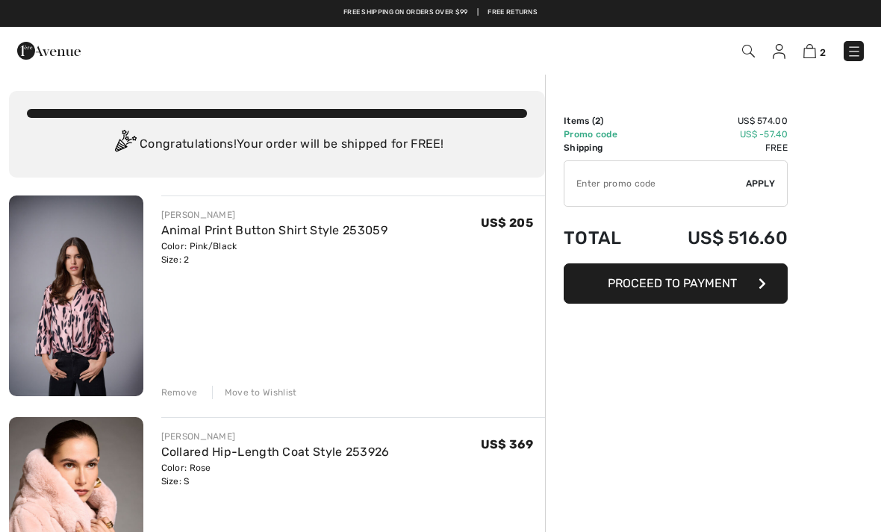 The image size is (881, 532). Describe the element at coordinates (761, 184) in the screenshot. I see `span: Apply` at that location.